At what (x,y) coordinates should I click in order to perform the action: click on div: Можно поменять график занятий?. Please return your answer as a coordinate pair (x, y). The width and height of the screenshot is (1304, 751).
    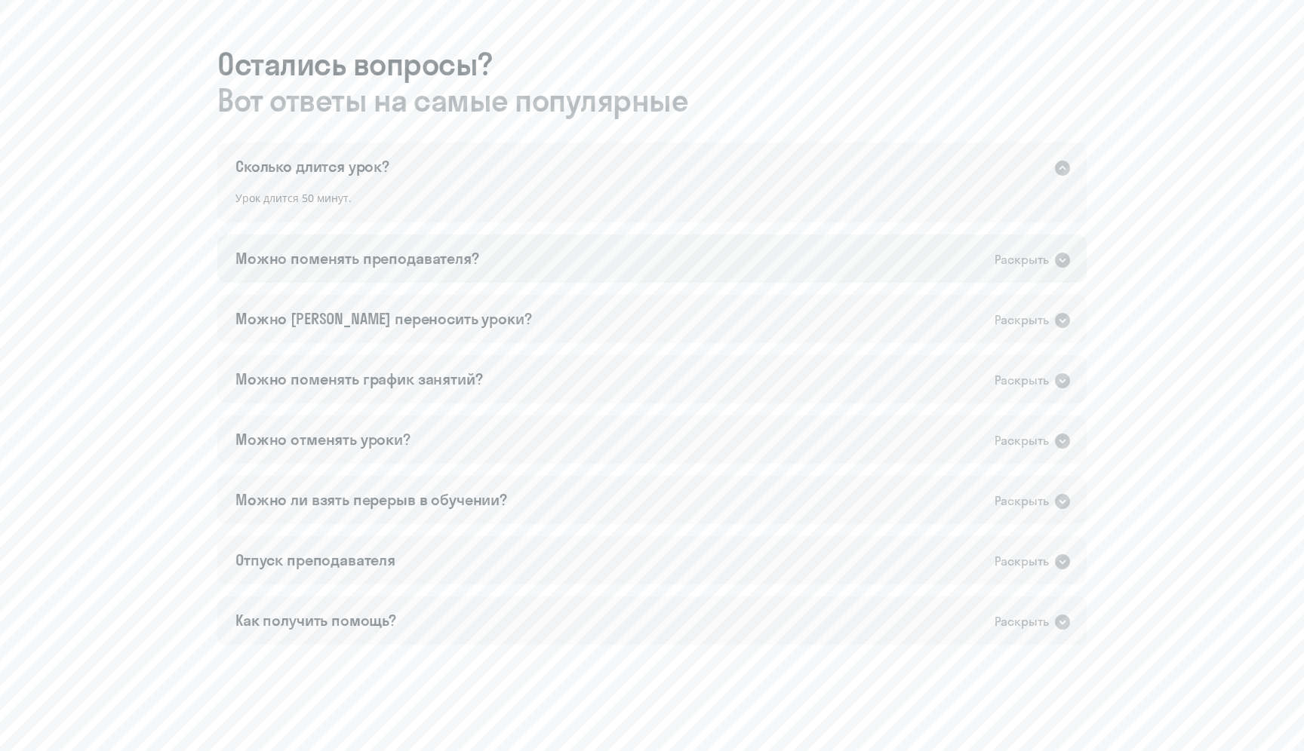
    Looking at the image, I should click on (359, 379).